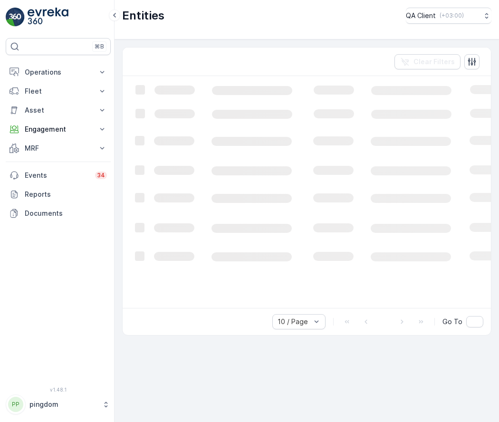 The width and height of the screenshot is (499, 422). Describe the element at coordinates (101, 175) in the screenshot. I see `p: 34` at that location.